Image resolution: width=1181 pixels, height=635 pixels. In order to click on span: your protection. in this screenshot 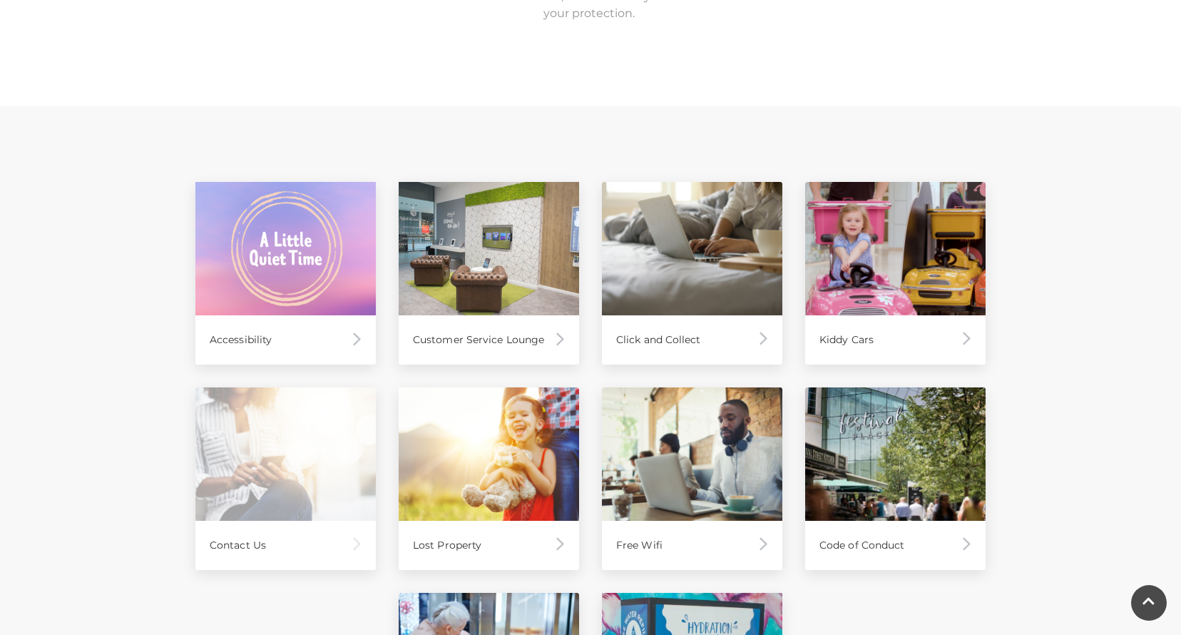, I will do `click(589, 13)`.